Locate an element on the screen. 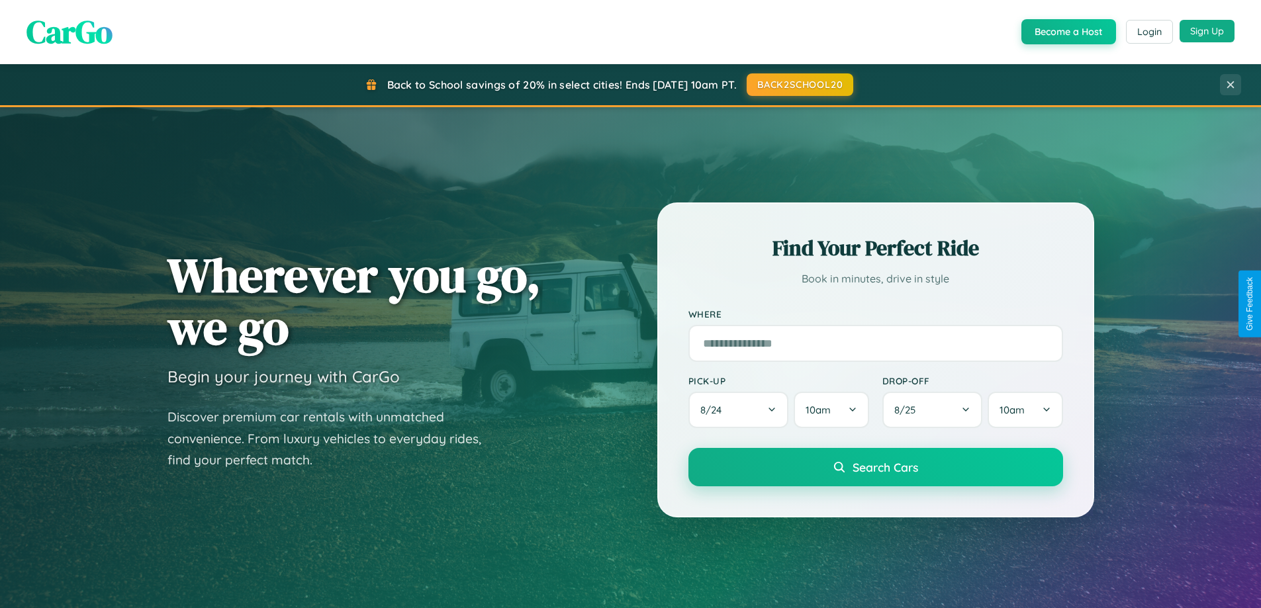  button: Sign Up is located at coordinates (1206, 31).